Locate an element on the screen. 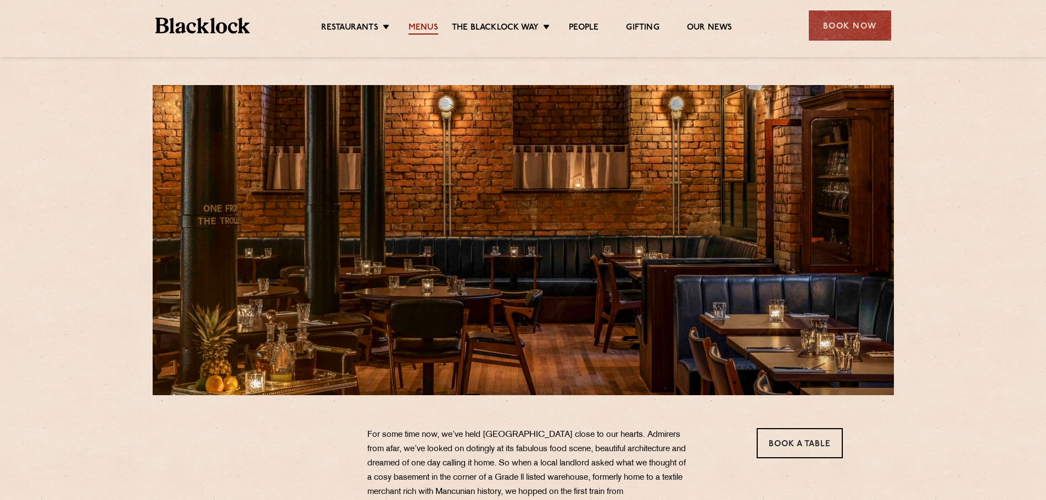  a: Our News is located at coordinates (709, 29).